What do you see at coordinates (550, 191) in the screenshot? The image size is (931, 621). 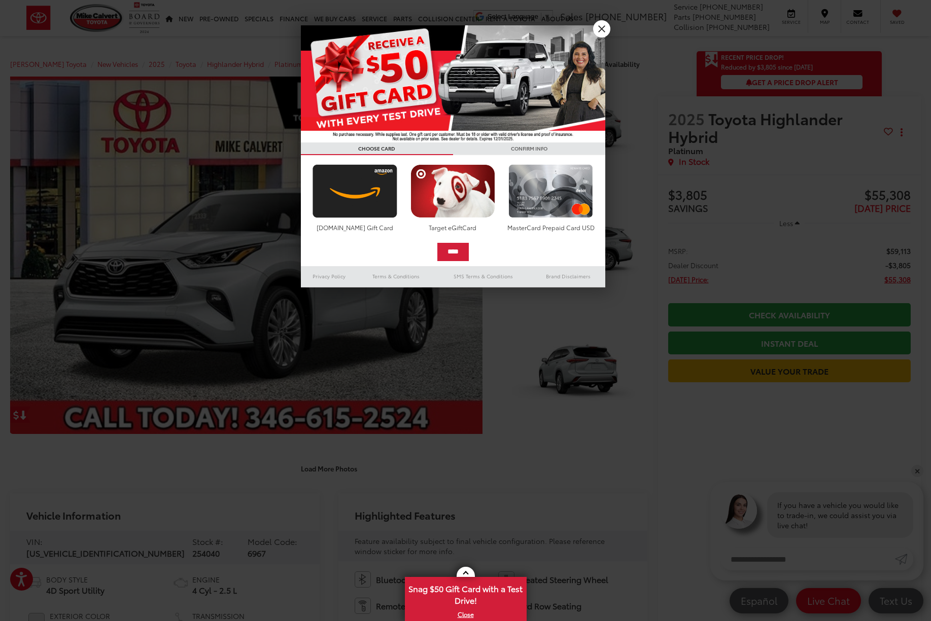 I see `img: mastercard.png` at bounding box center [550, 191].